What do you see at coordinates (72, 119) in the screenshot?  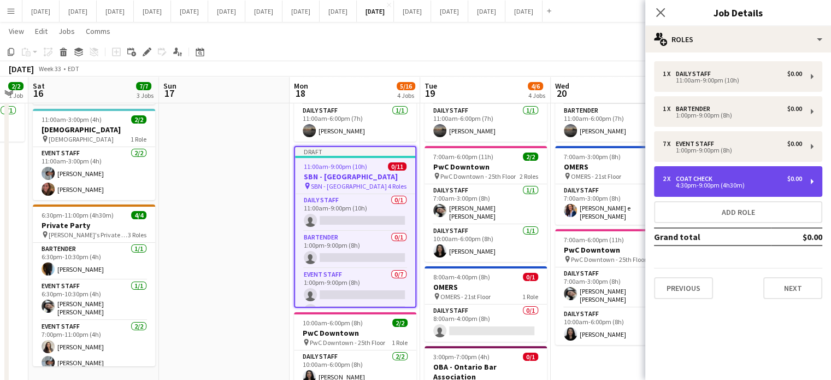 I see `span: 11:00am-3:00pm (4h)` at bounding box center [72, 119].